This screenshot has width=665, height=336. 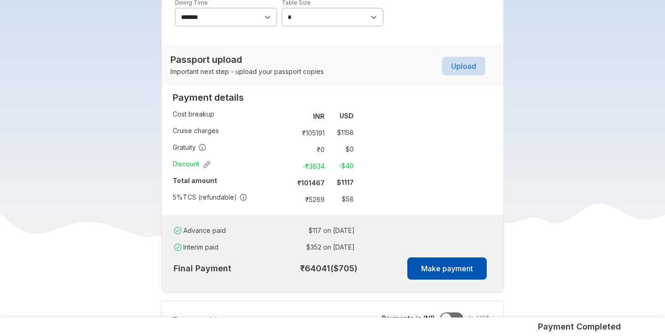 What do you see at coordinates (219, 247) in the screenshot?
I see `td: Interim paid` at bounding box center [219, 247].